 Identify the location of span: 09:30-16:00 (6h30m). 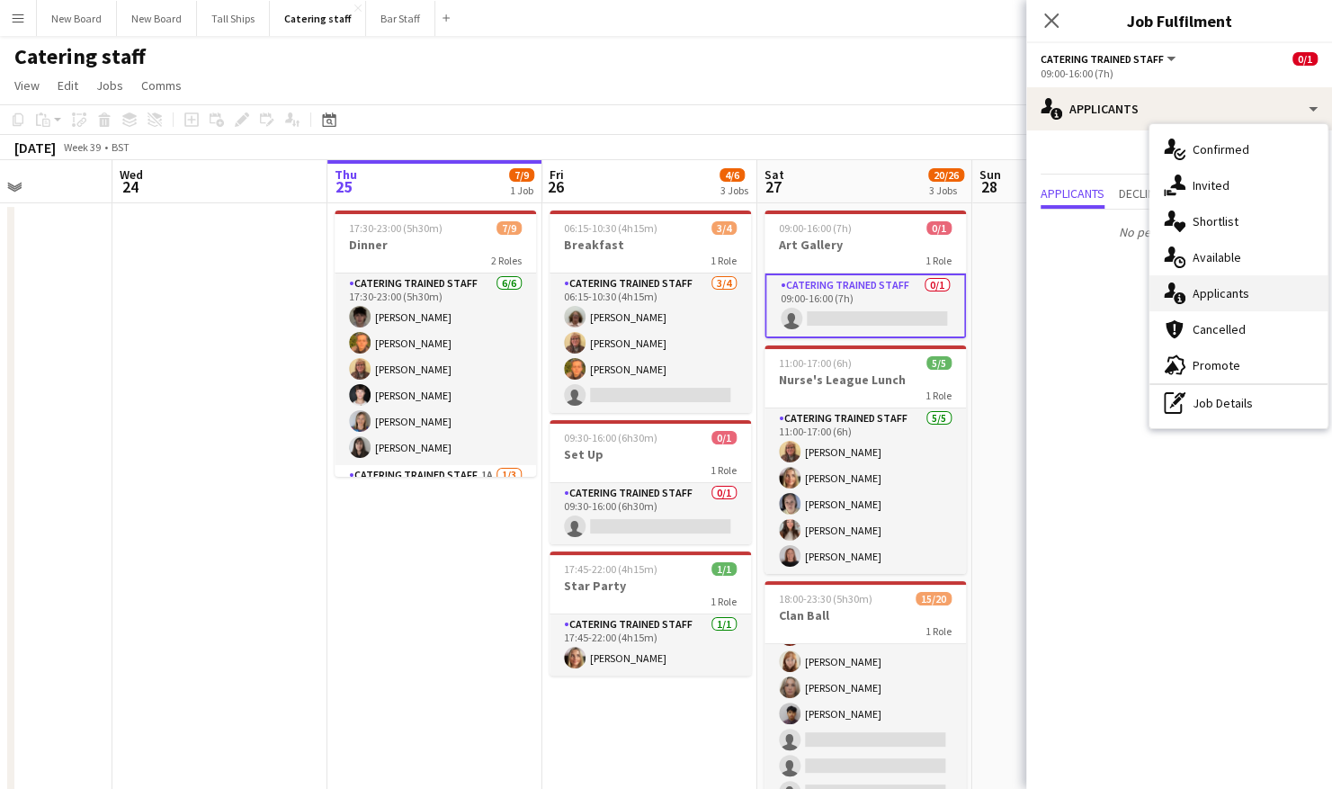
(611, 437).